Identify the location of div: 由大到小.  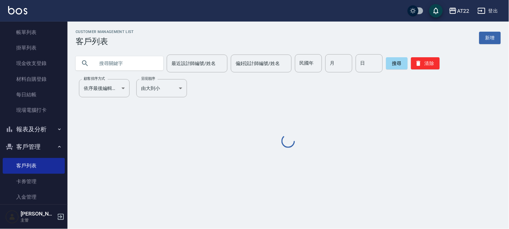
(162, 88).